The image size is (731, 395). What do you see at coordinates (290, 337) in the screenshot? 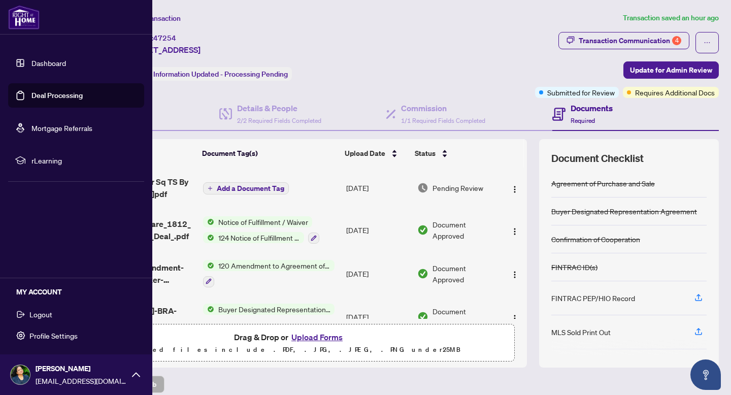
I see `span: Drag & Drop or` at bounding box center [290, 337].